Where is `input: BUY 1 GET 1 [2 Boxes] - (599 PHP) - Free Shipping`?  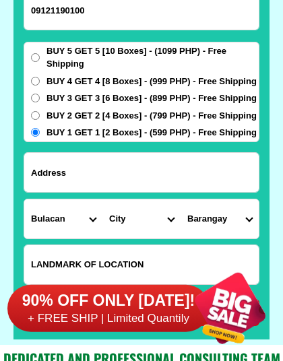 input: BUY 1 GET 1 [2 Boxes] - (599 PHP) - Free Shipping is located at coordinates (35, 132).